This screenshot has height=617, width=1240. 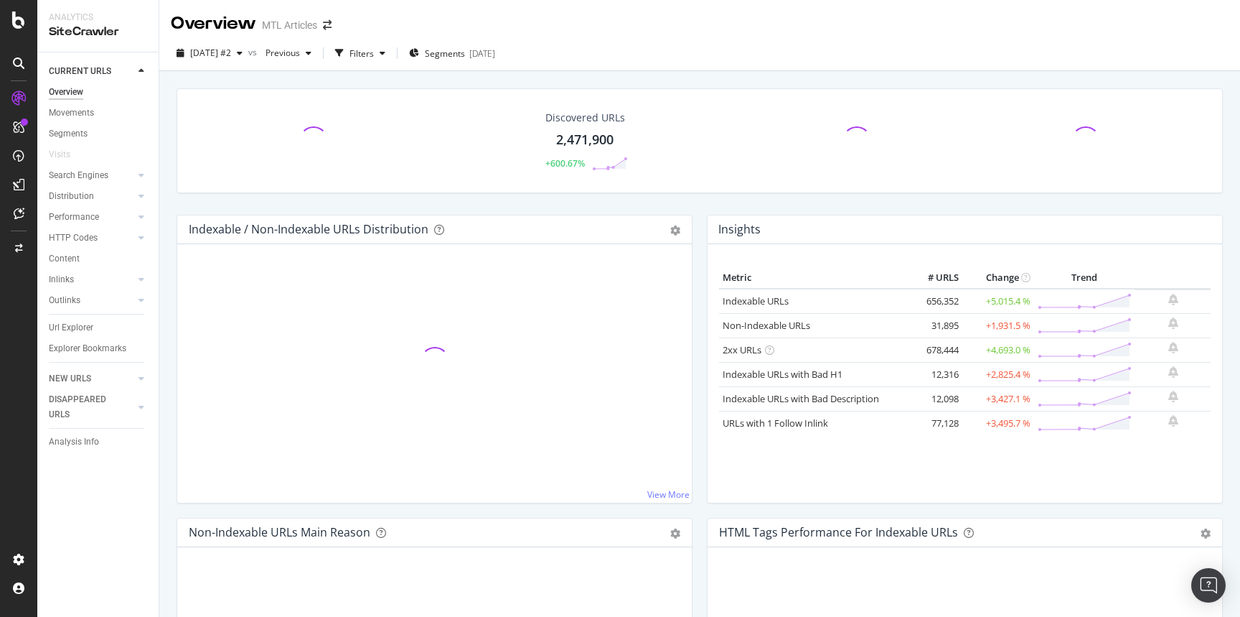 I want to click on td: +1,931.5 %, so click(x=999, y=325).